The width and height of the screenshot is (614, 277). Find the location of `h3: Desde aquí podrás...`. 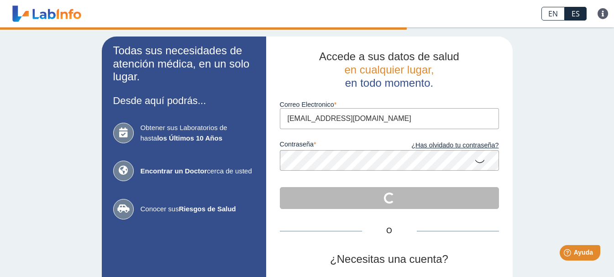

h3: Desde aquí podrás... is located at coordinates (184, 100).